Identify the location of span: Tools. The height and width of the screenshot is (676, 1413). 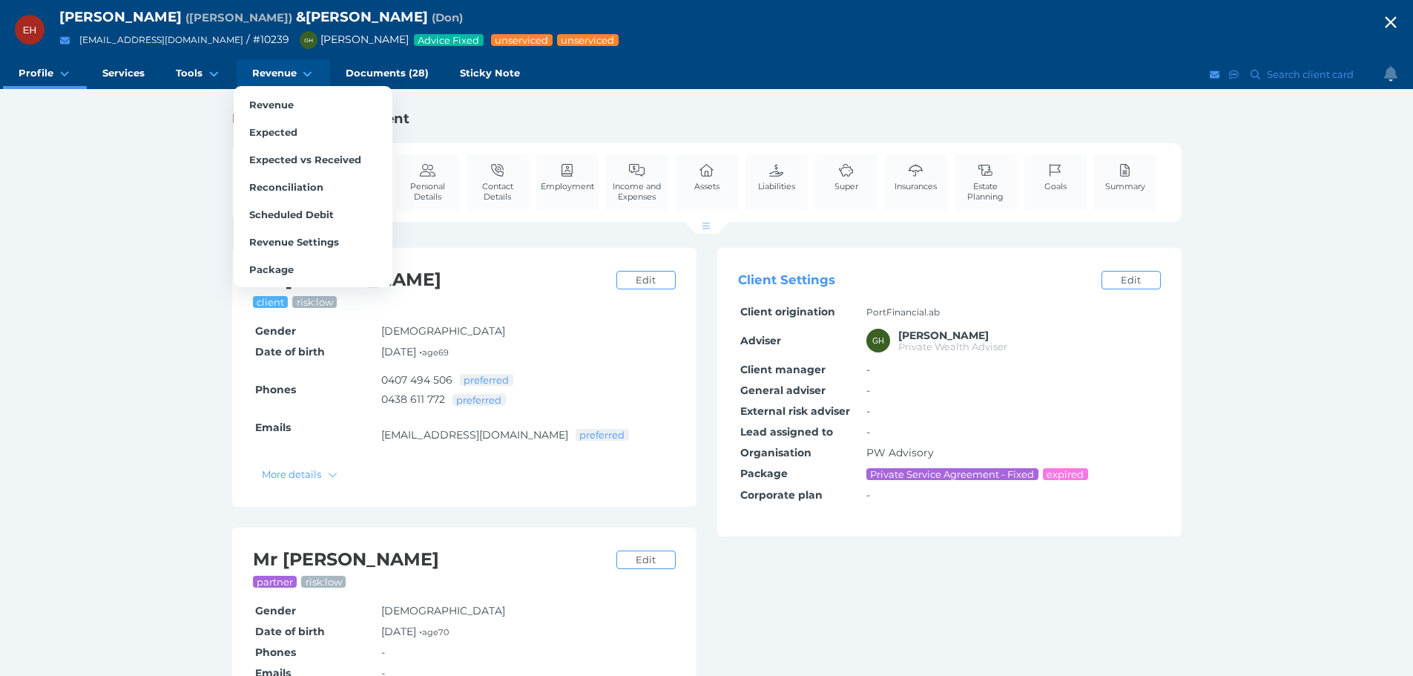
(189, 73).